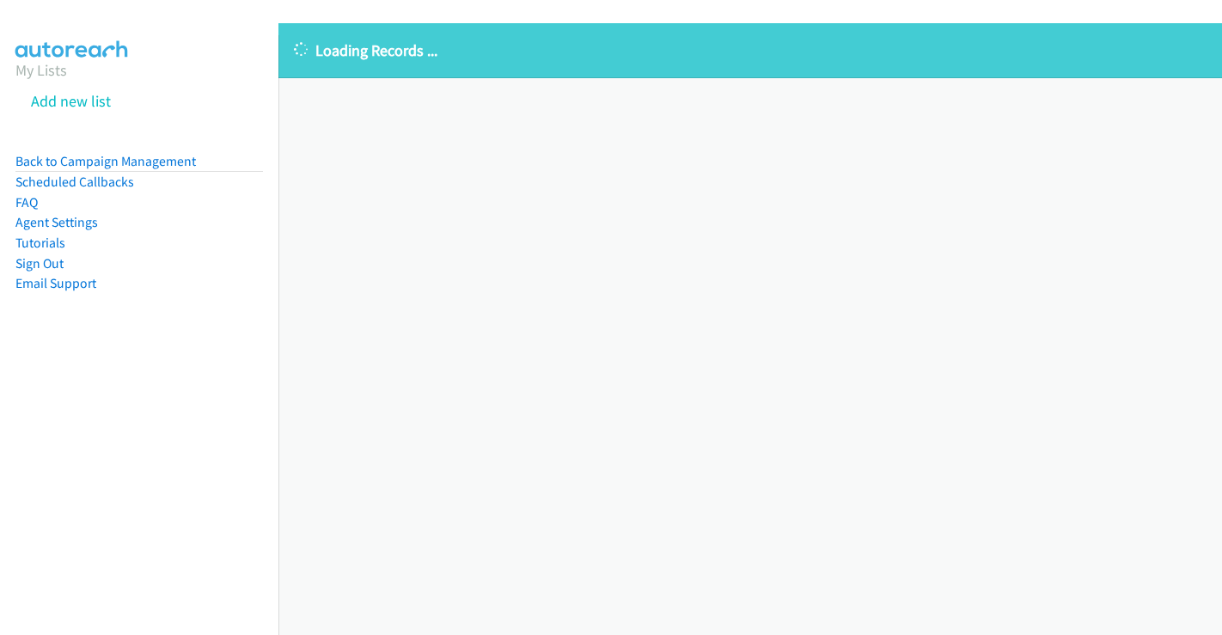 The height and width of the screenshot is (635, 1222). I want to click on p: Loading Records ..., so click(750, 50).